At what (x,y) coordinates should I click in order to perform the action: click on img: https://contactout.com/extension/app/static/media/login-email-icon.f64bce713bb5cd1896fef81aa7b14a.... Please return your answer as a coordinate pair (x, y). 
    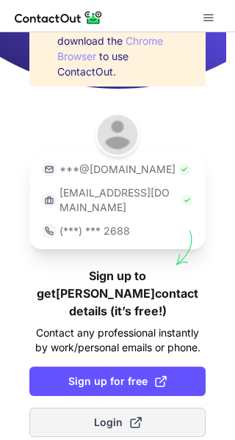
    Looking at the image, I should click on (49, 169).